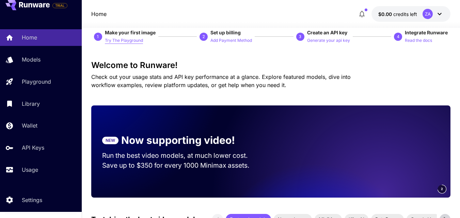 The height and width of the screenshot is (218, 460). What do you see at coordinates (327, 32) in the screenshot?
I see `span: Create an API key` at bounding box center [327, 32].